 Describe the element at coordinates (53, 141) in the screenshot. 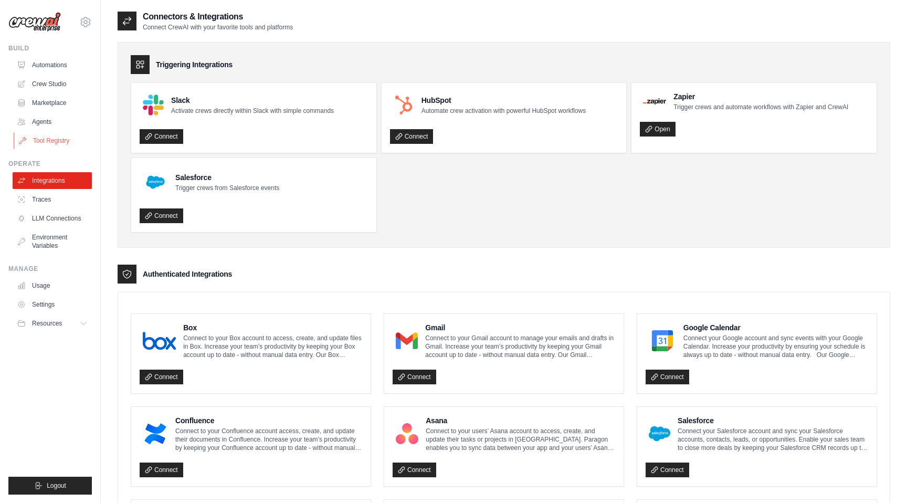

I see `a: Tool Registry` at that location.